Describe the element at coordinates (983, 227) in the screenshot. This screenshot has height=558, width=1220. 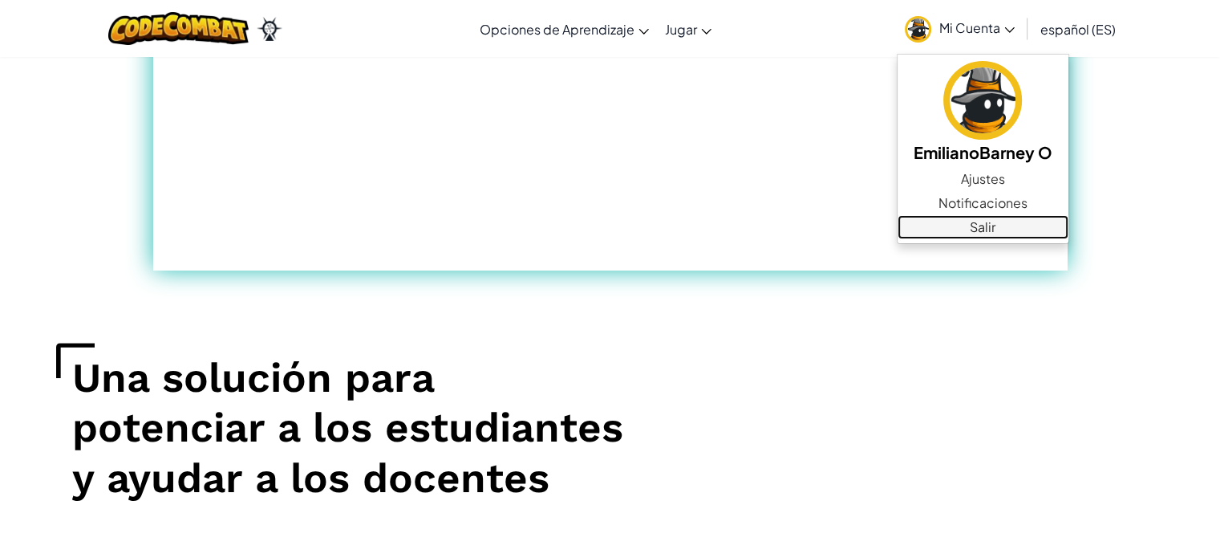
I see `a: Salir` at that location.